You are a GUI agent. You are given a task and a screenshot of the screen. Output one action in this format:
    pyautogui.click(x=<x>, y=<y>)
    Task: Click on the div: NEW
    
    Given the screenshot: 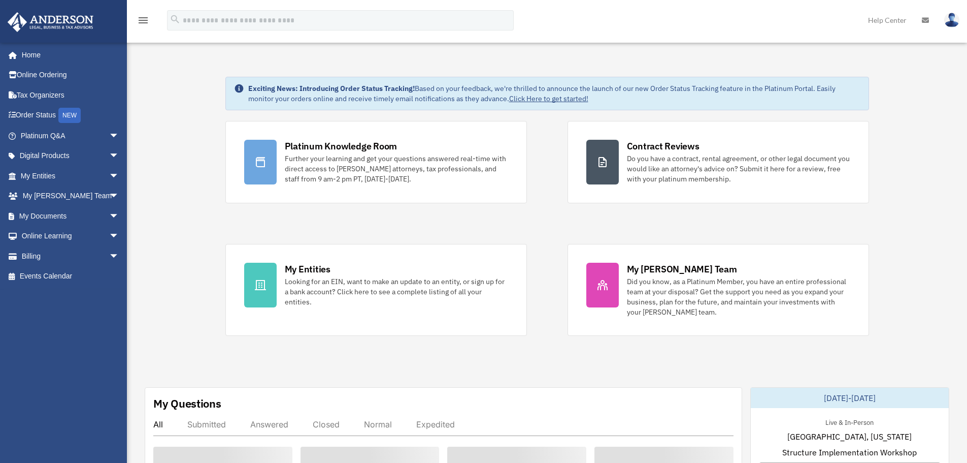 What is the action you would take?
    pyautogui.click(x=70, y=115)
    